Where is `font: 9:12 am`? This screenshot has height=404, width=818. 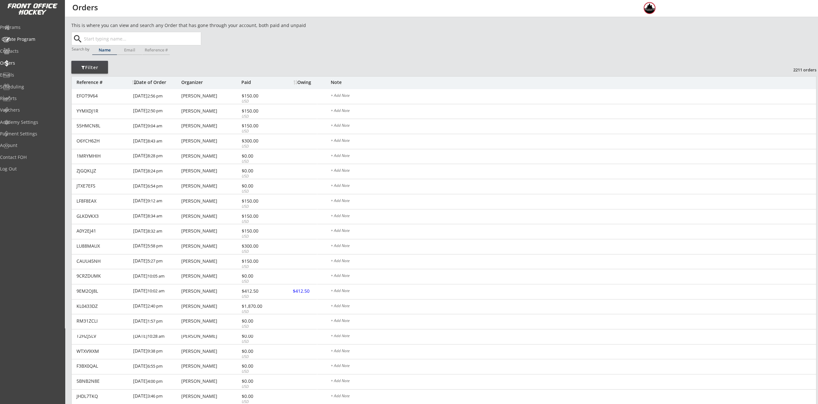
font: 9:12 am is located at coordinates (155, 201).